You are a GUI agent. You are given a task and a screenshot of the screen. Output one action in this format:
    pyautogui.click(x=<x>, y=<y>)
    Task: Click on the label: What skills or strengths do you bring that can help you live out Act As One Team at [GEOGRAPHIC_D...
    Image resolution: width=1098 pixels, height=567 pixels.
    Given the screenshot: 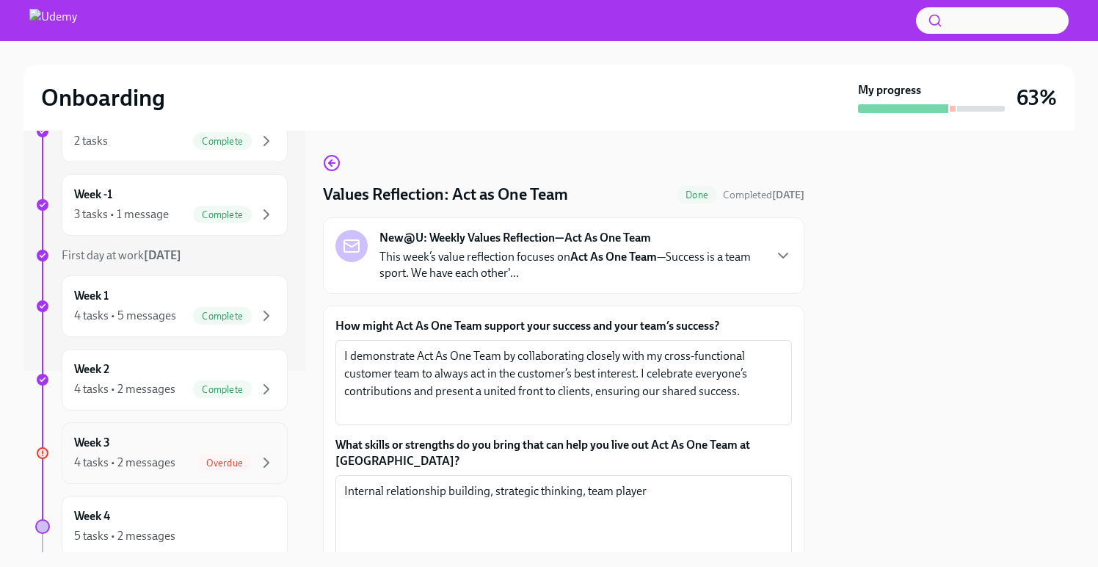 What is the action you would take?
    pyautogui.click(x=564, y=453)
    